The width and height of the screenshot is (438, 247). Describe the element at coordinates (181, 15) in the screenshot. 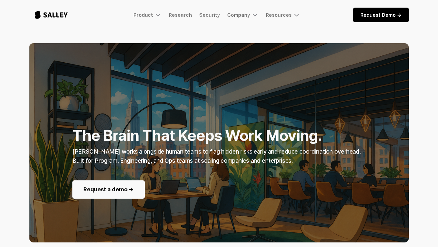

I see `a: Research` at that location.